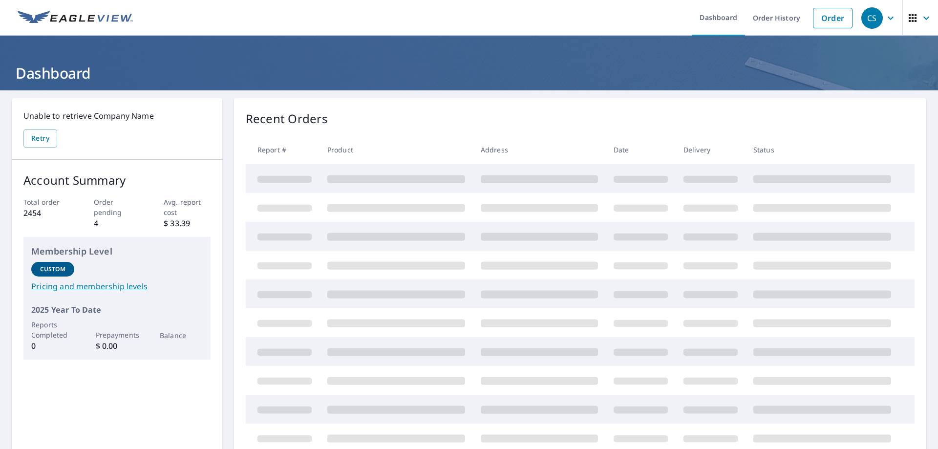 This screenshot has width=938, height=449. What do you see at coordinates (117, 223) in the screenshot?
I see `p: 4` at bounding box center [117, 223].